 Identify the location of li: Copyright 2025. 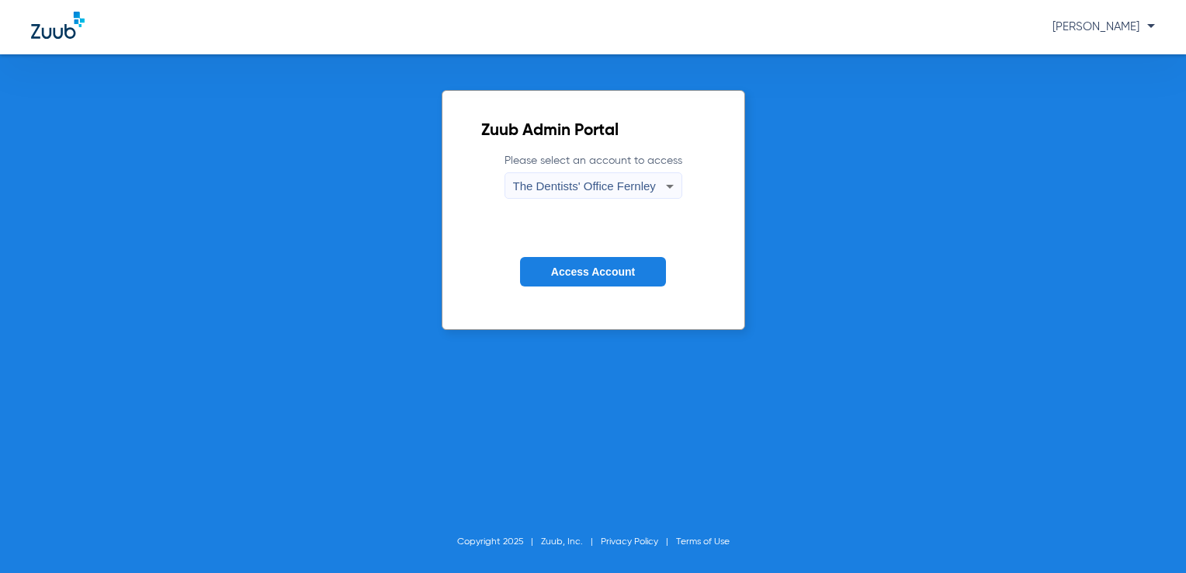
(499, 542).